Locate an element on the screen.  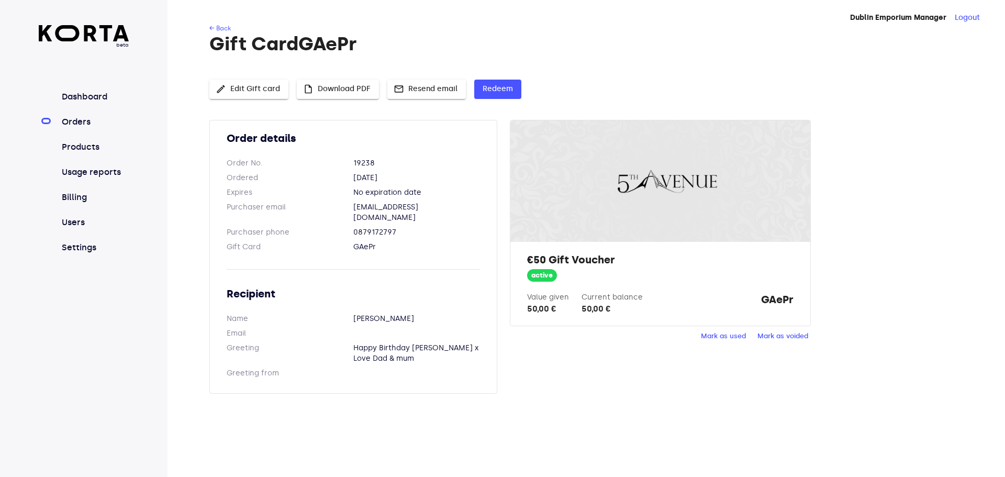
span: Mark as voided is located at coordinates (782, 336).